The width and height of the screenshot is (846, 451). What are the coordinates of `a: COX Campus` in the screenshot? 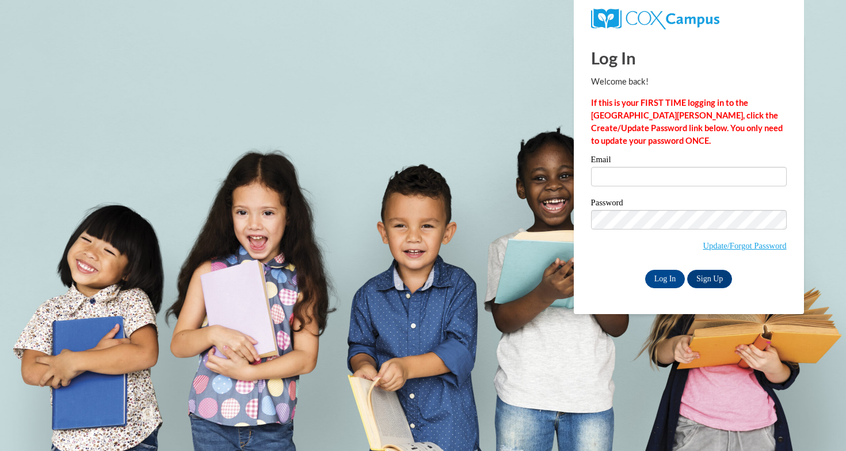 It's located at (655, 18).